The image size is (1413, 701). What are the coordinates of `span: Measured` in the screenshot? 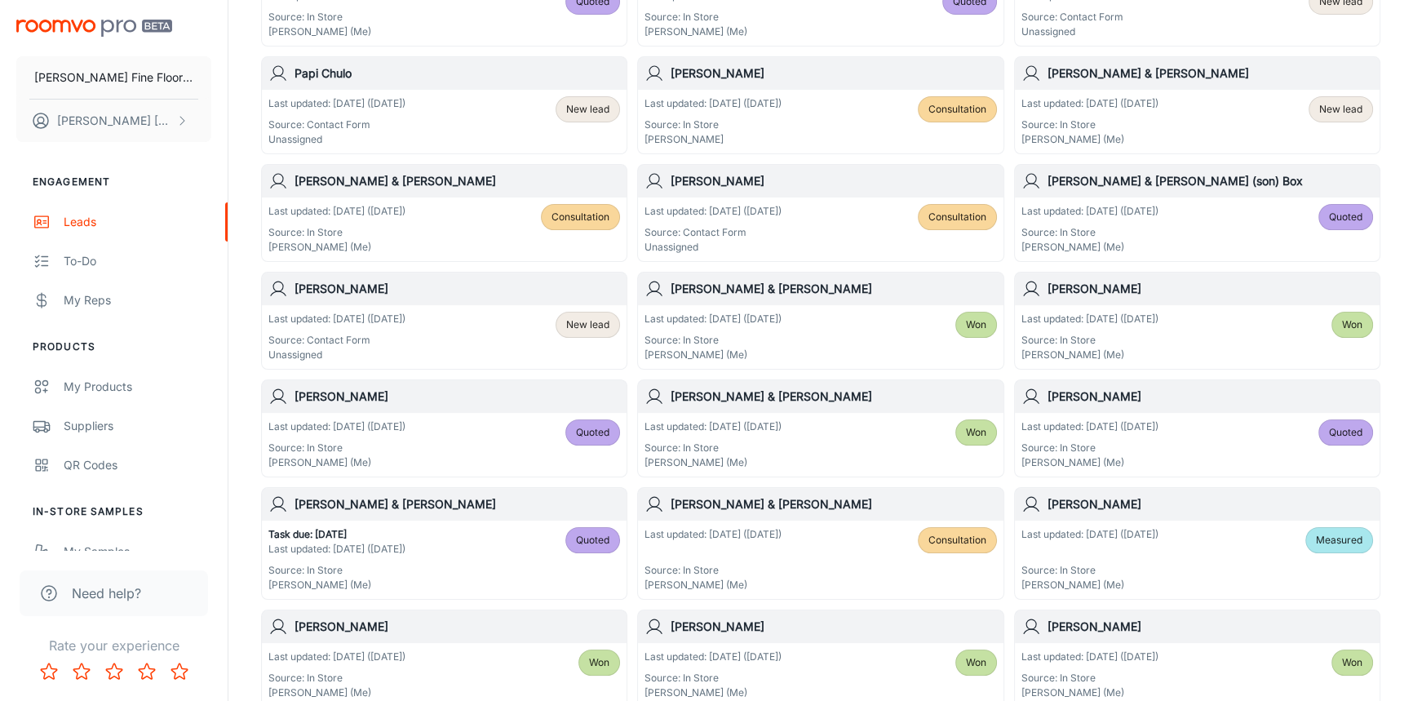 It's located at (1339, 540).